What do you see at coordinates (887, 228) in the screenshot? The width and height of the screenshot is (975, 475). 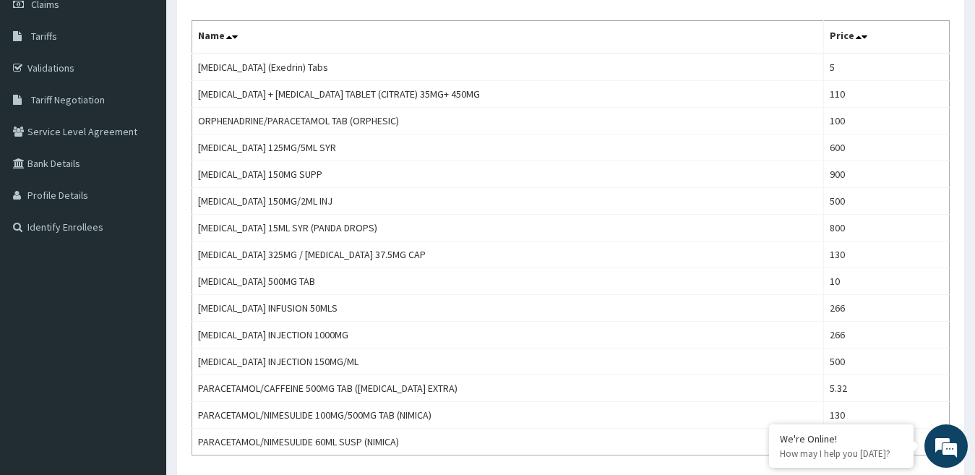 I see `td: 800` at bounding box center [887, 228].